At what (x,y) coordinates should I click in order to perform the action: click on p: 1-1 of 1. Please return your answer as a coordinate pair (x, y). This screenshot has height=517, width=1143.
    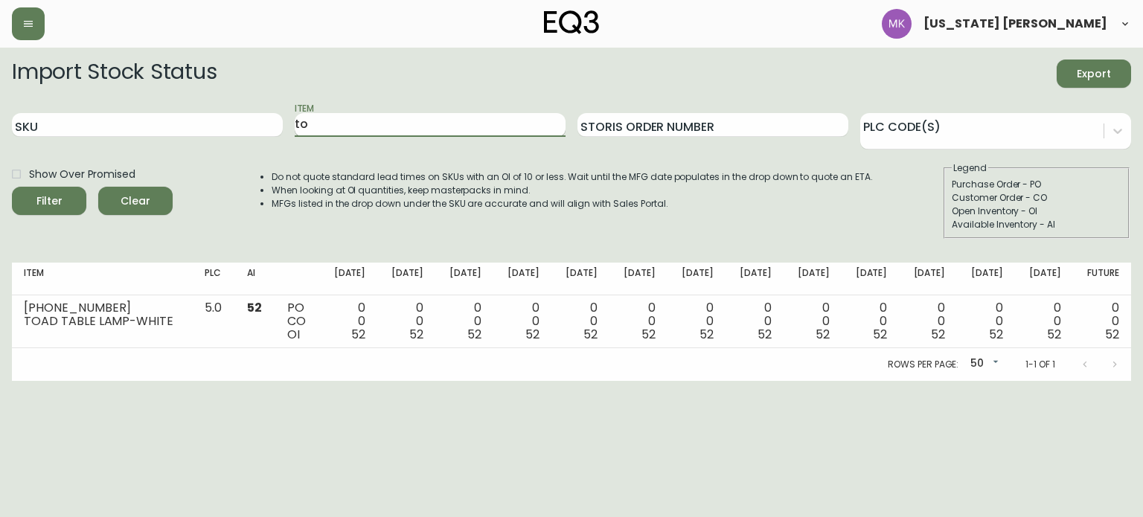
    Looking at the image, I should click on (1040, 365).